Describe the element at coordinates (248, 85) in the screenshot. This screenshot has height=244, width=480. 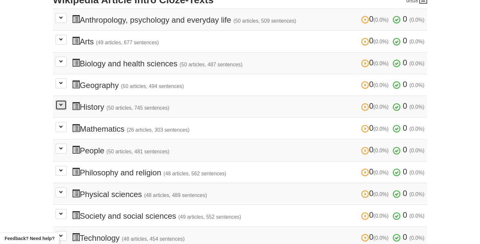
I see `h3: Geography` at that location.